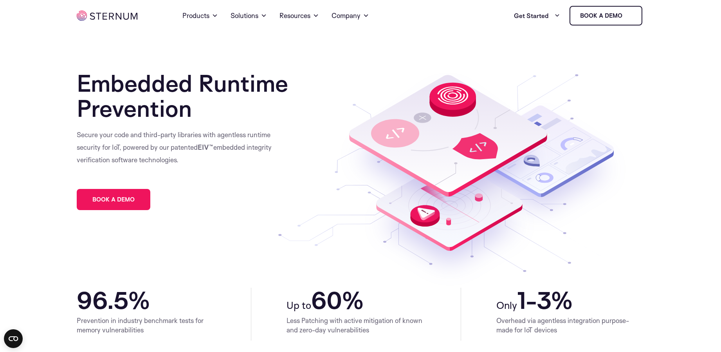 The height and width of the screenshot is (352, 721). I want to click on p: Less Patching with active mitigation of known and zero-day vulnerabilities, so click(356, 325).